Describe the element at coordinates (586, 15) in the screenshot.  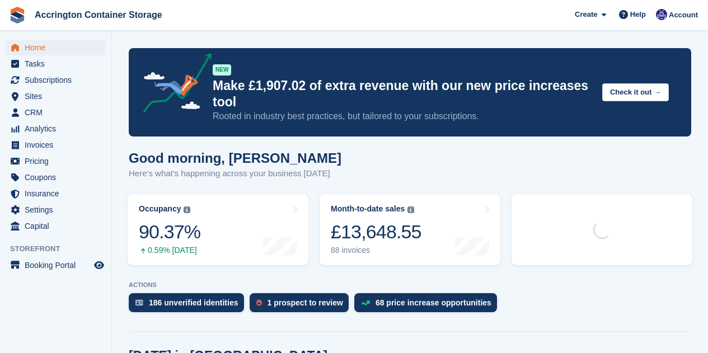
I see `span: Create` at that location.